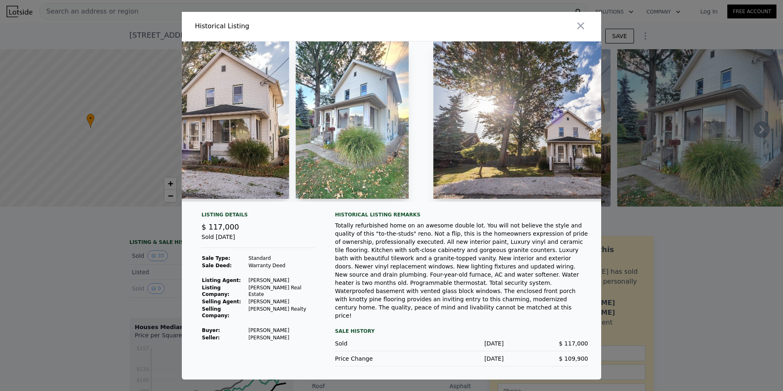 The image size is (783, 391). Describe the element at coordinates (211, 330) in the screenshot. I see `strong: Buyer :` at that location.